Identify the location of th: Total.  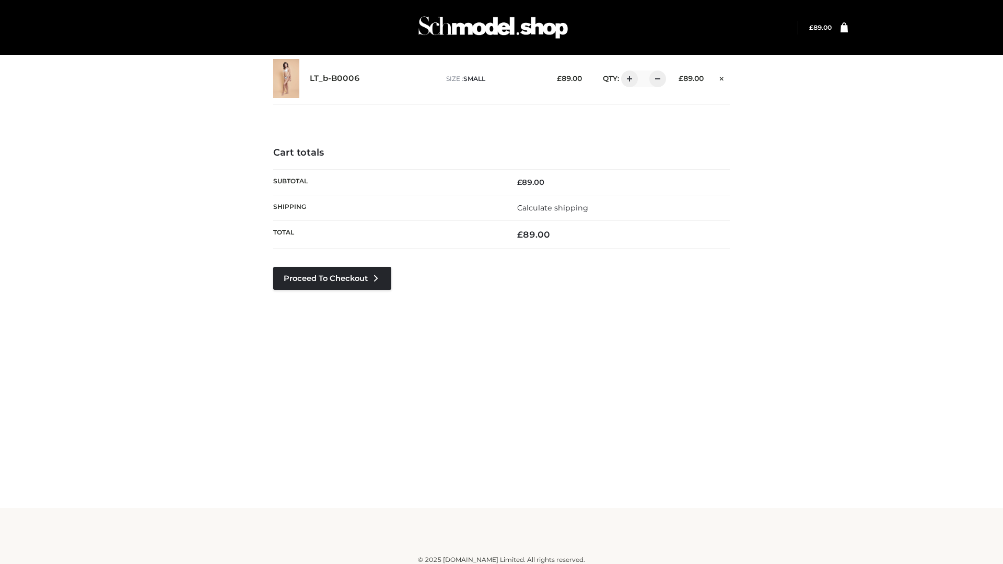
(387, 235).